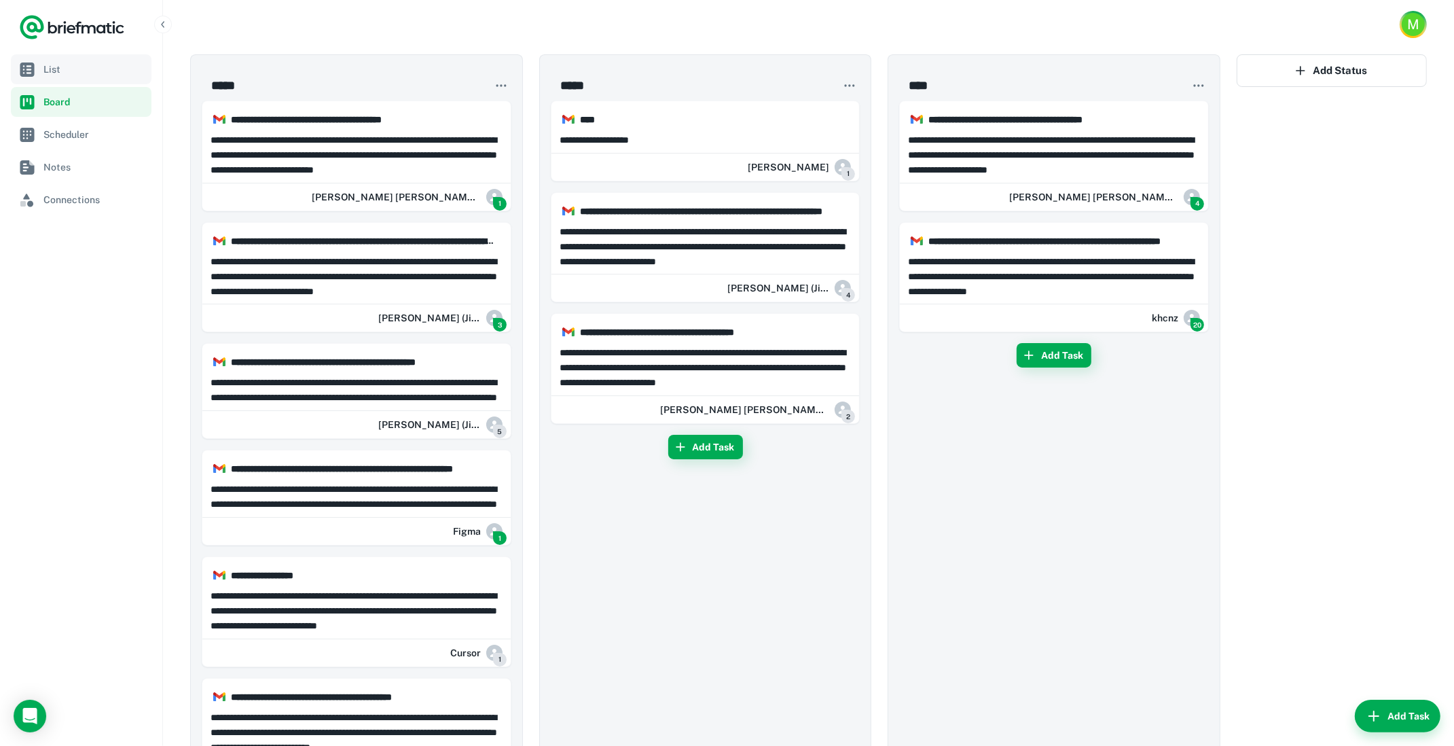  Describe the element at coordinates (465, 652) in the screenshot. I see `h6: Cursor` at that location.